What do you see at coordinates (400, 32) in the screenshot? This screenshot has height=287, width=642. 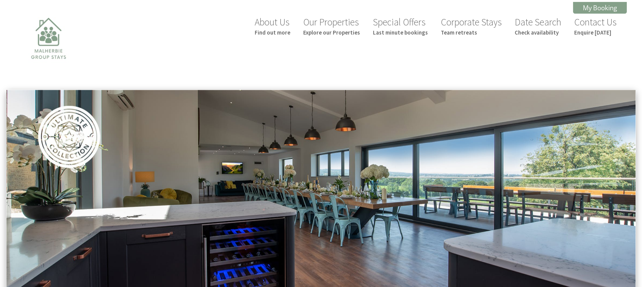 I see `small: Last minute bookings` at bounding box center [400, 32].